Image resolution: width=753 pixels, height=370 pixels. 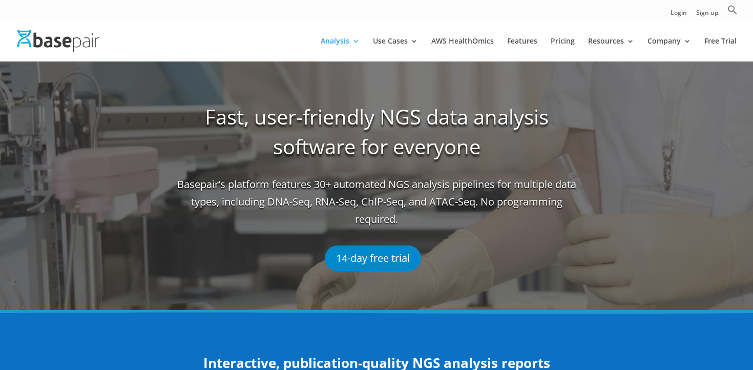 What do you see at coordinates (462, 49) in the screenshot?
I see `a: AWS HealthOmics` at bounding box center [462, 49].